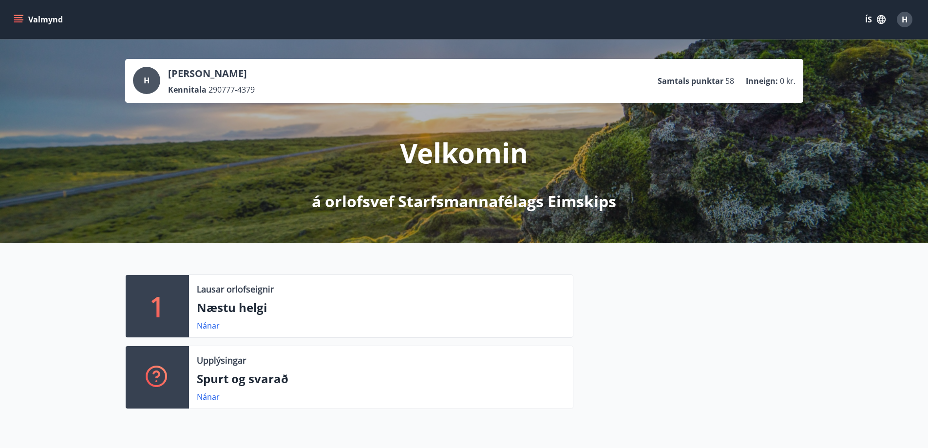 Image resolution: width=928 pixels, height=448 pixels. What do you see at coordinates (730, 81) in the screenshot?
I see `span: 58` at bounding box center [730, 81].